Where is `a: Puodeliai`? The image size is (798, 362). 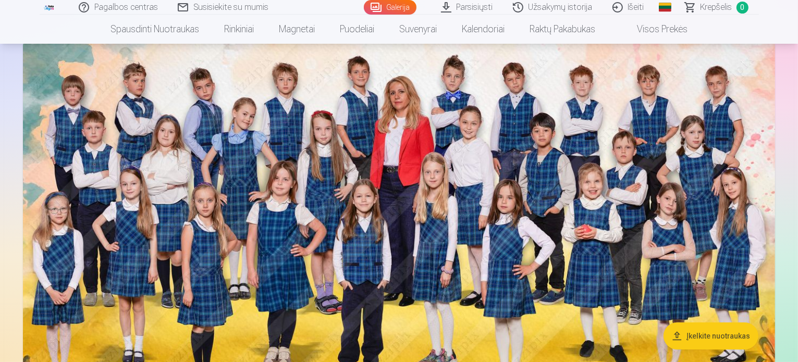
a: Puodeliai is located at coordinates (357, 29).